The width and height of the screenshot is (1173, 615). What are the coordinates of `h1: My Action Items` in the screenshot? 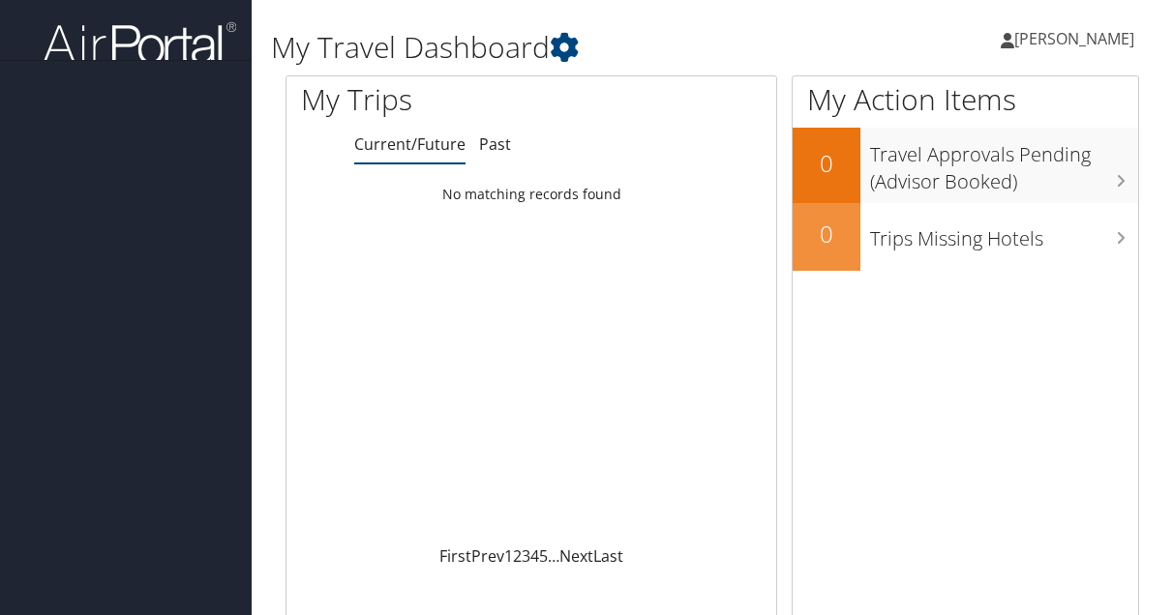 It's located at (965, 100).